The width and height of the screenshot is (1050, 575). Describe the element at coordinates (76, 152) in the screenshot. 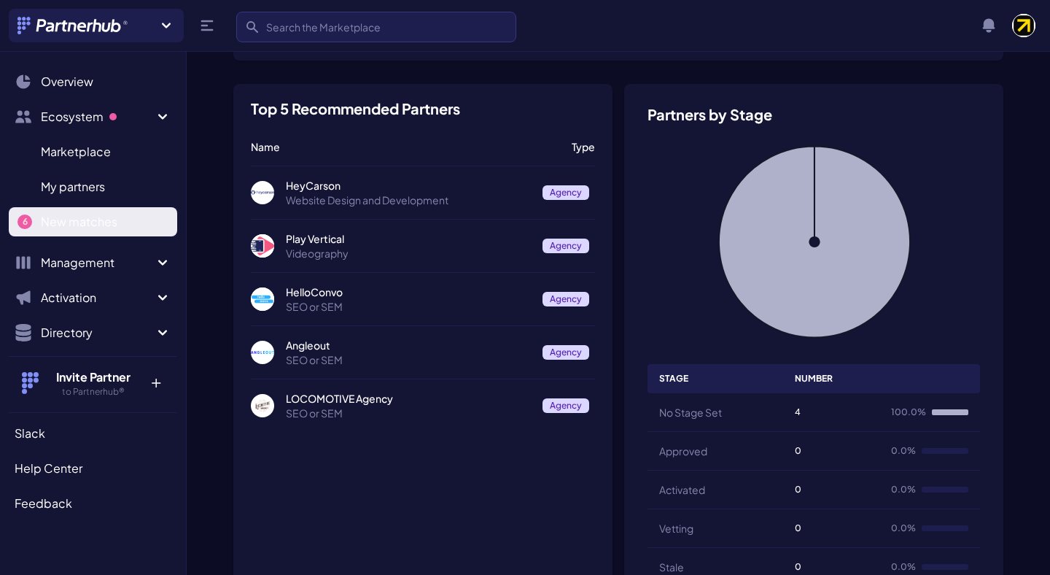

I see `span: Marketplace` at that location.